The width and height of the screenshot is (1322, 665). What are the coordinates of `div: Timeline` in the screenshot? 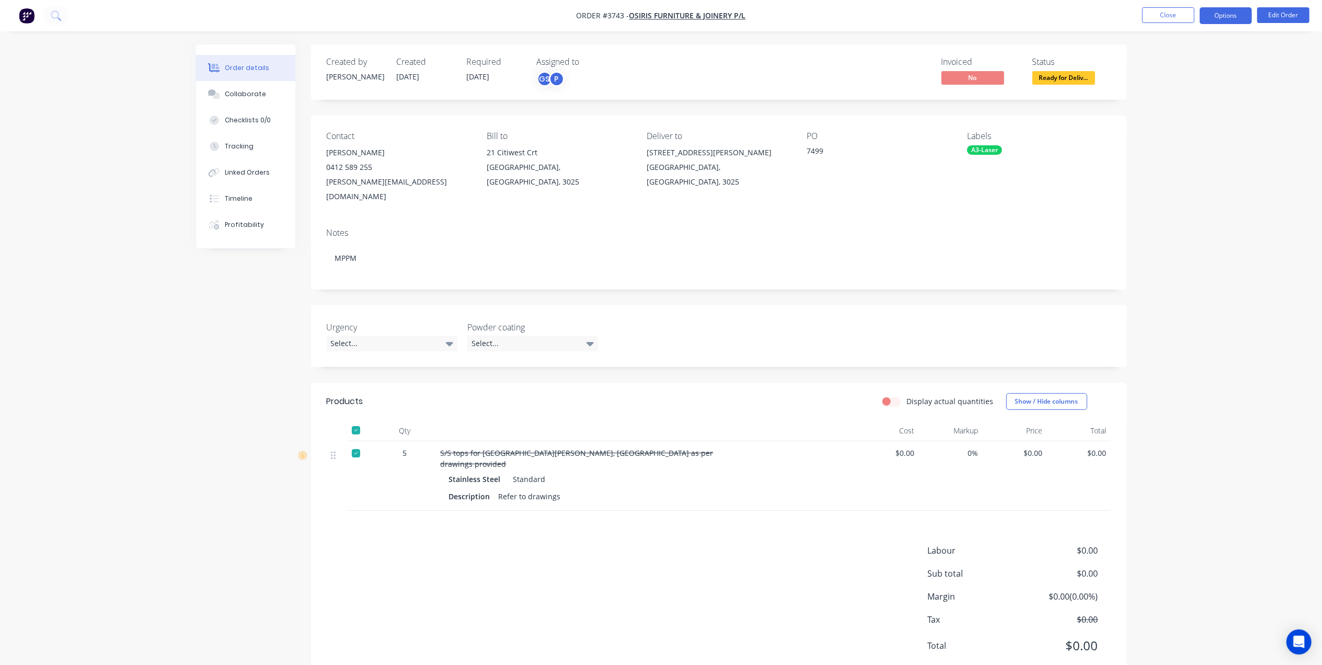 It's located at (238, 199).